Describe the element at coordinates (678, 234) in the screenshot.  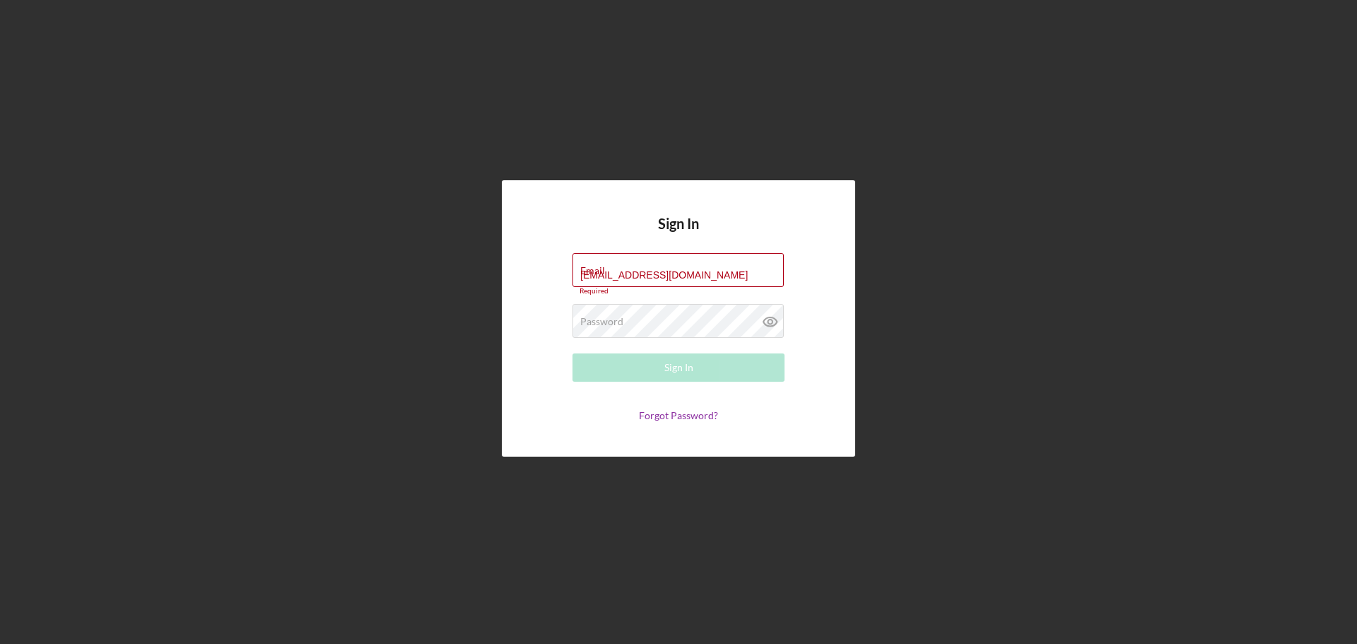
I see `h4: Sign In` at that location.